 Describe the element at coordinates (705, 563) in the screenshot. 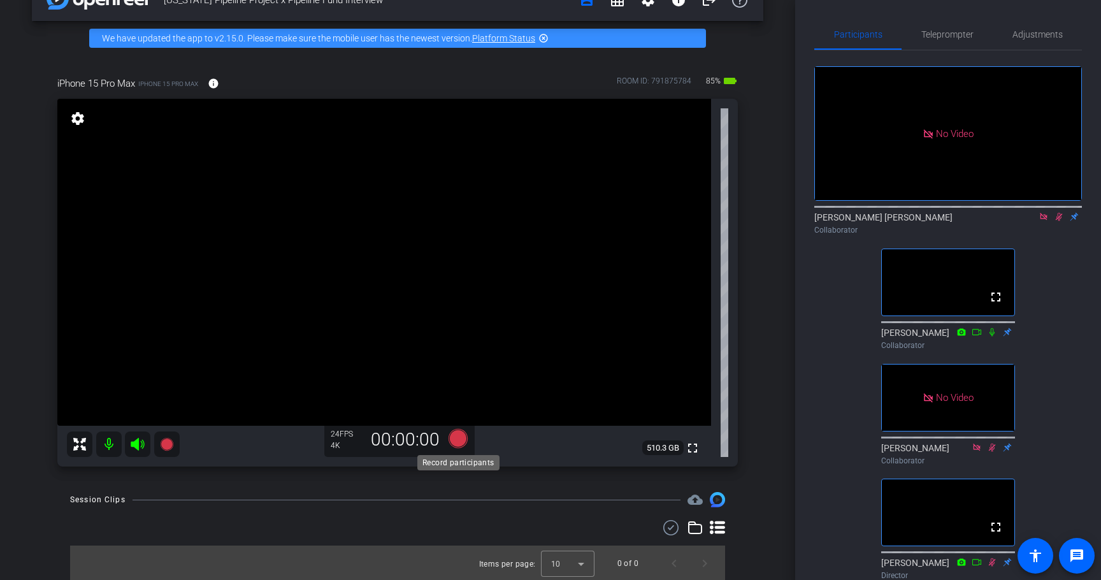

I see `button: Next page` at that location.